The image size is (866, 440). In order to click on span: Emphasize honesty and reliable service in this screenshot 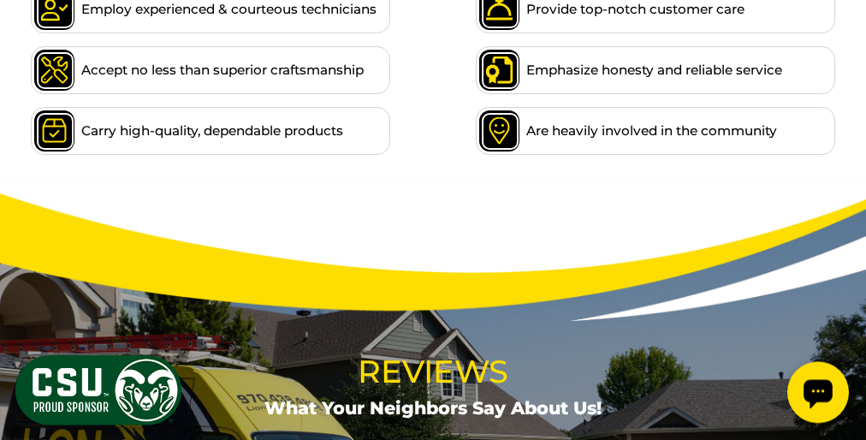, I will do `click(654, 70)`.